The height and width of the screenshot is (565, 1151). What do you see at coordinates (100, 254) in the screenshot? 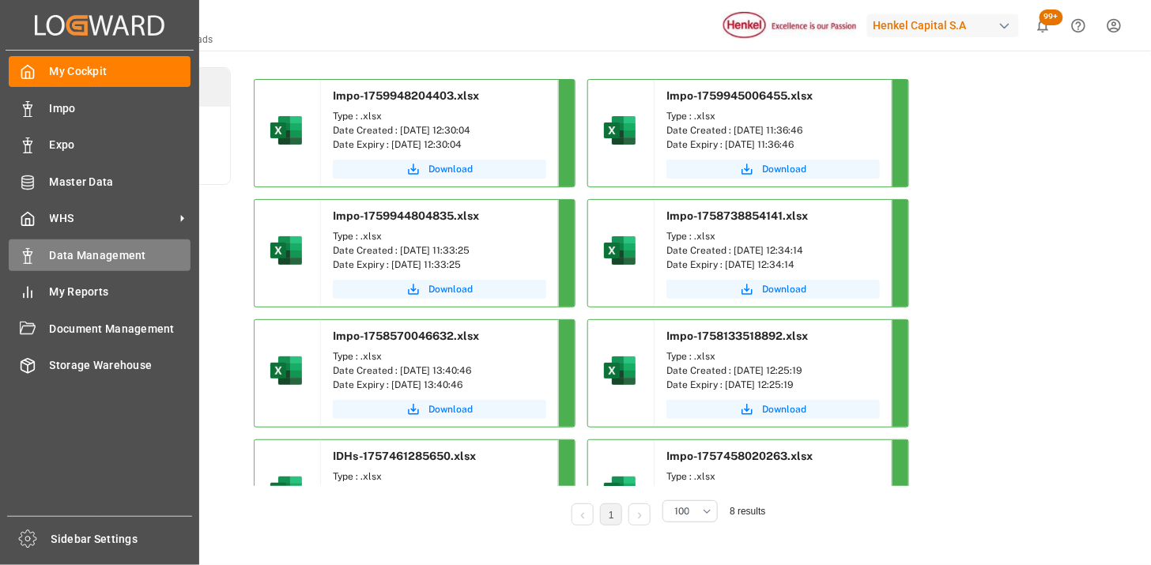
I see `a: Data Management` at bounding box center [100, 254].